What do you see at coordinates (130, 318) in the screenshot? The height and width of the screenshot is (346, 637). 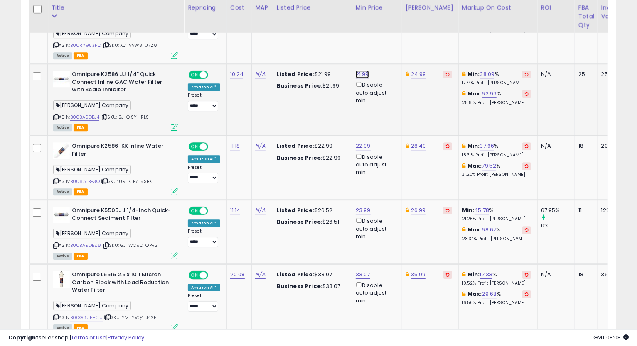 I see `span: | SKU: YM-YVQ4-J42E` at bounding box center [130, 318].